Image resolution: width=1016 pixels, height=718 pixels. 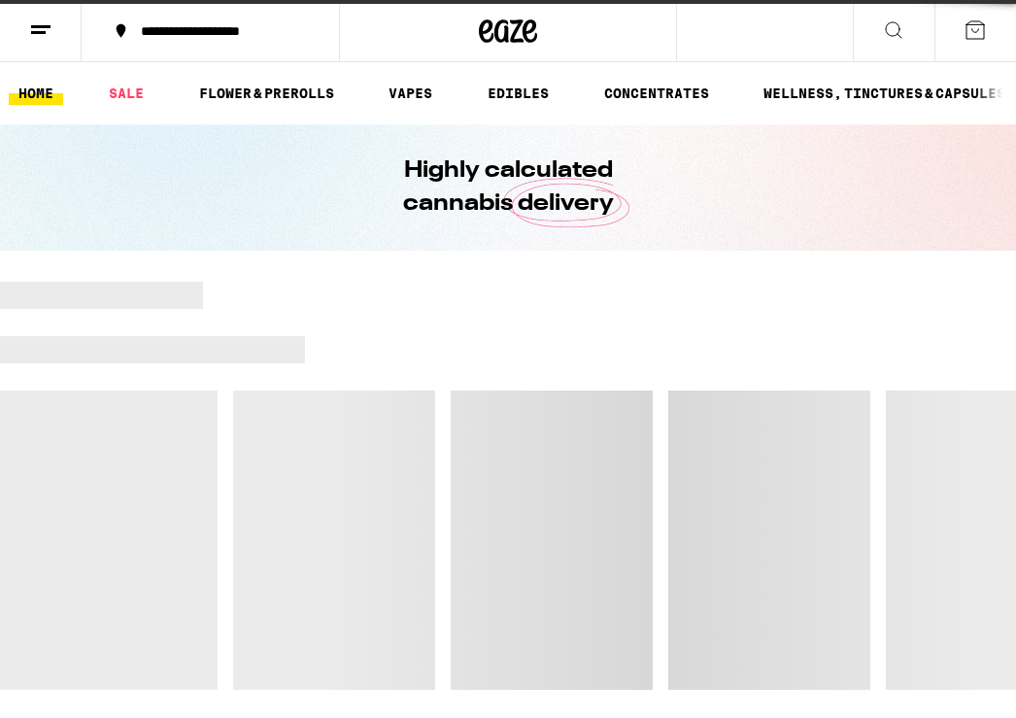 I want to click on a: VAPES, so click(x=410, y=93).